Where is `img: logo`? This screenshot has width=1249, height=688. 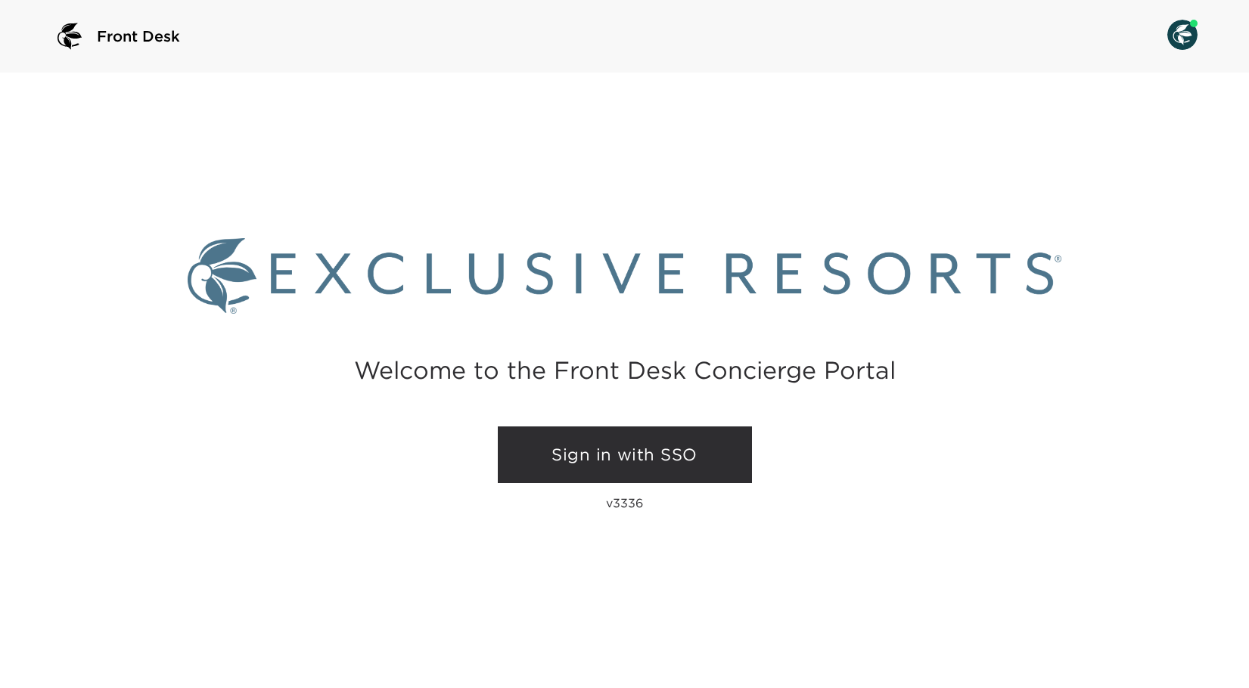
img: logo is located at coordinates (70, 36).